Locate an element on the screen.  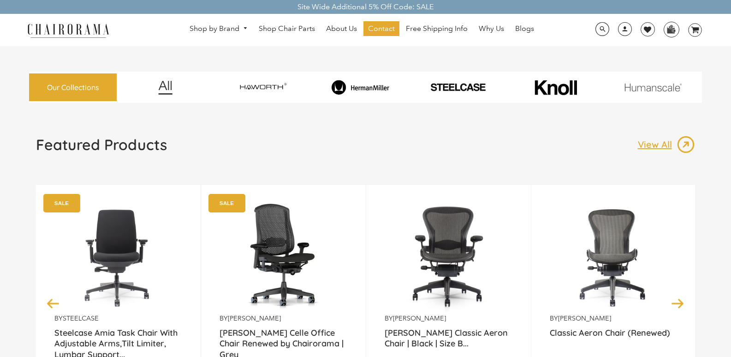
a: Herman Miller Classic Aeron Chair | Black | Size B (Renewed) - chairorama Herman Miller Classic A... is located at coordinates (448, 256).